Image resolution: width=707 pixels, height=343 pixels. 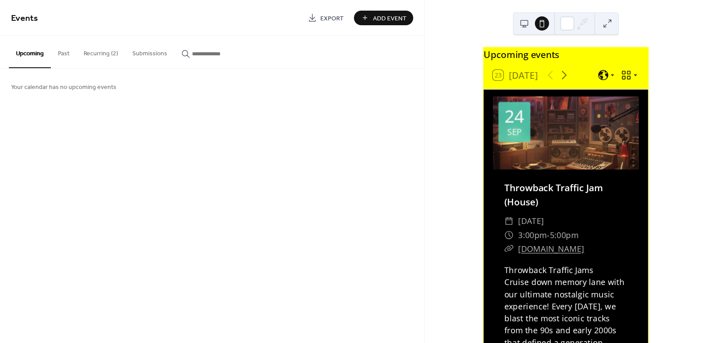 What do you see at coordinates (332, 18) in the screenshot?
I see `span: Export` at bounding box center [332, 18].